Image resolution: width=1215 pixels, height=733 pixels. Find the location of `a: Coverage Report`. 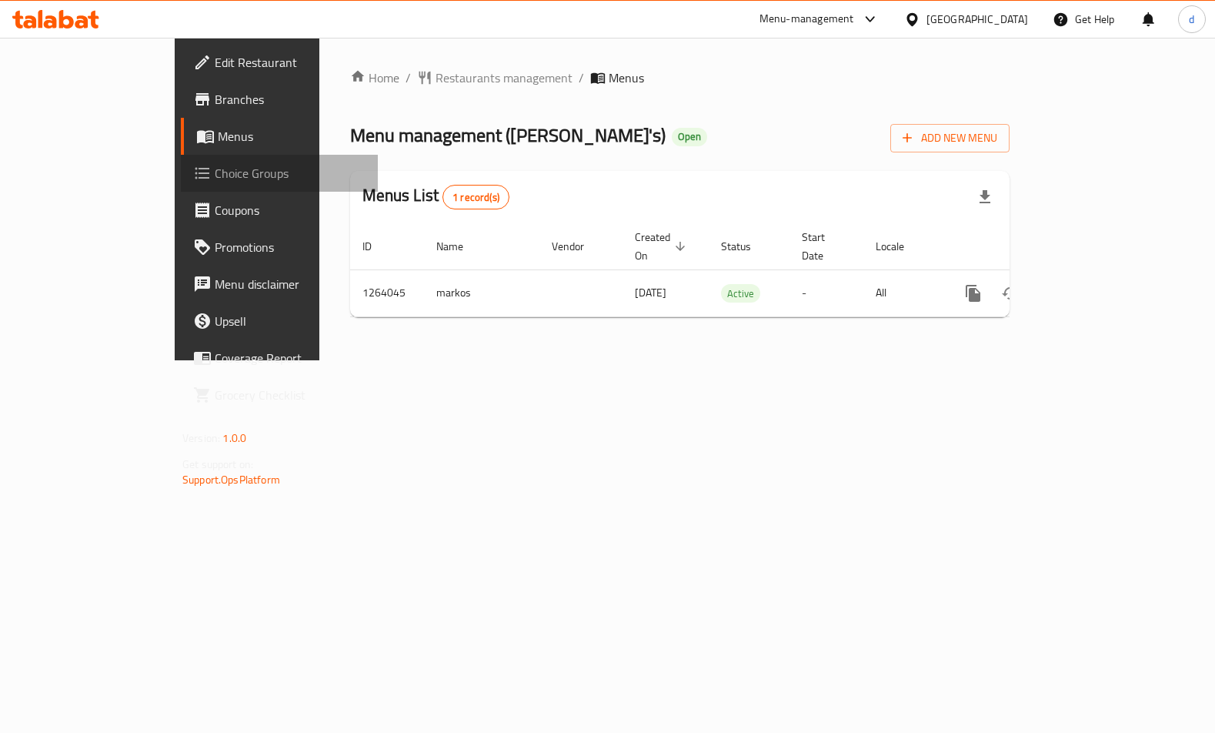

a: Coverage Report is located at coordinates (279, 358).